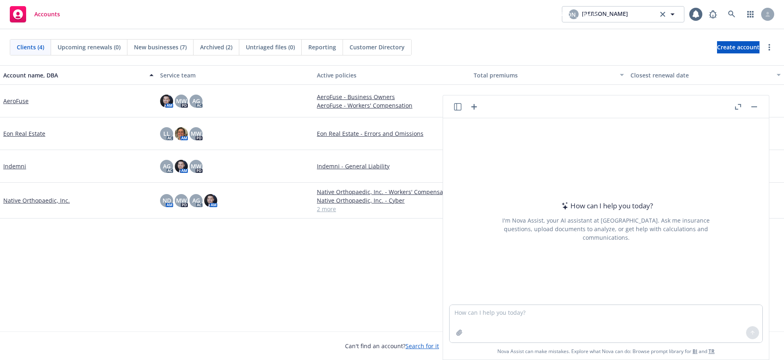 This screenshot has height=360, width=784. I want to click on span: ND, so click(167, 200).